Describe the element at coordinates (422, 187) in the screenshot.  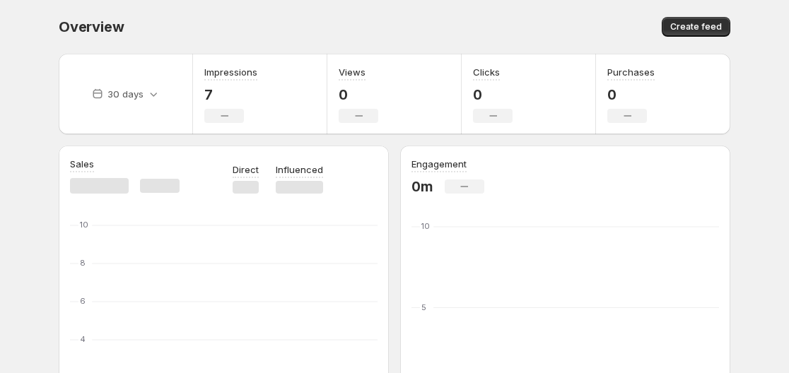
I see `p: 0m` at that location.